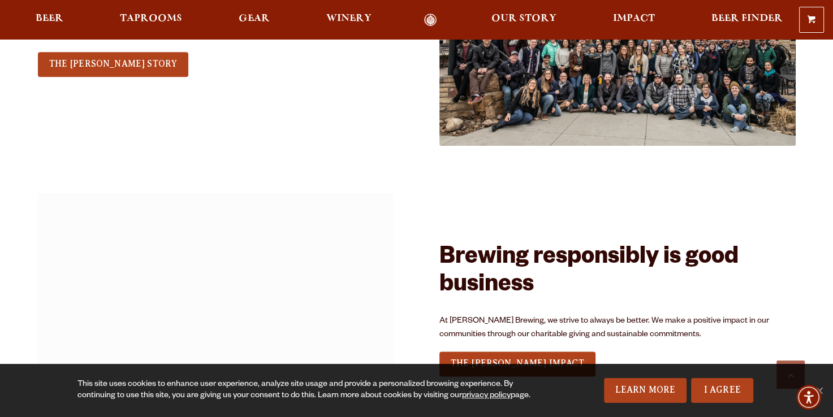 This screenshot has height=417, width=833. Describe the element at coordinates (310, 391) in the screenshot. I see `div: This site uses cookies to enhance user experience, analyze site usage and provide a personalized ...` at that location.